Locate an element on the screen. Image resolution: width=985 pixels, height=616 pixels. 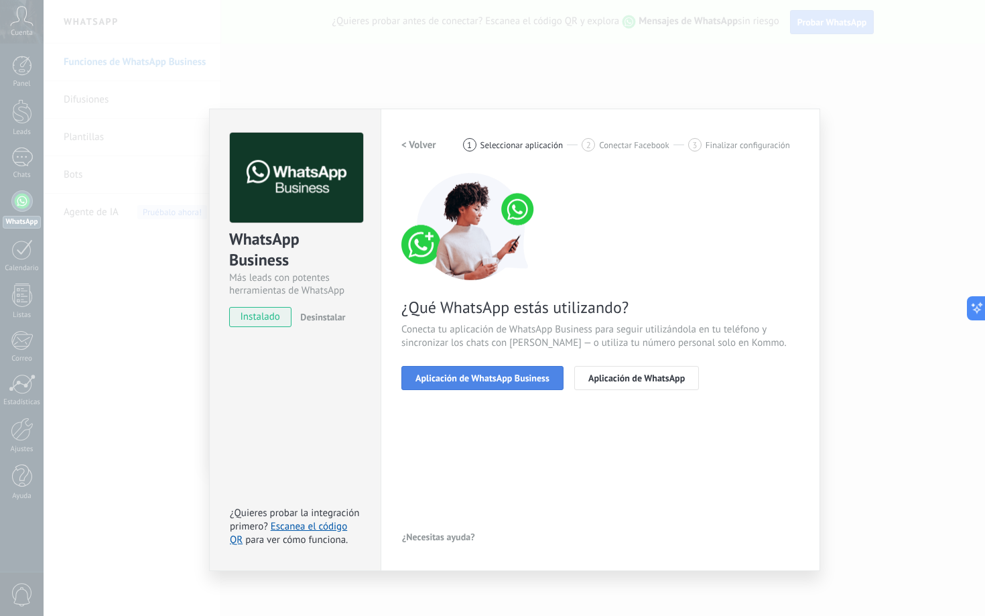
span: Finalizar configuración is located at coordinates (747, 145).